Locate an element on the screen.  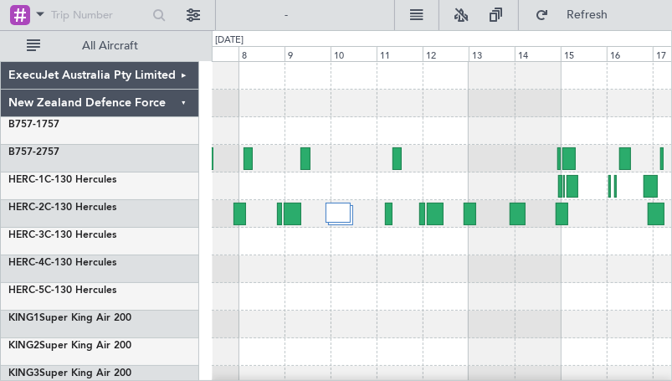
div: 16 is located at coordinates (629, 54).